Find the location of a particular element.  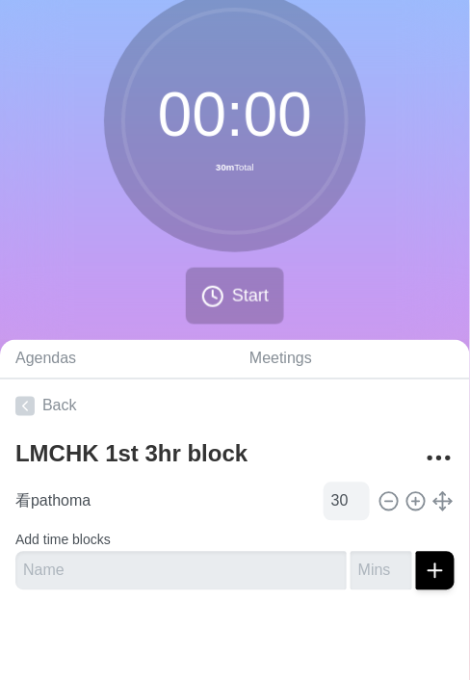

button: More is located at coordinates (439, 458).